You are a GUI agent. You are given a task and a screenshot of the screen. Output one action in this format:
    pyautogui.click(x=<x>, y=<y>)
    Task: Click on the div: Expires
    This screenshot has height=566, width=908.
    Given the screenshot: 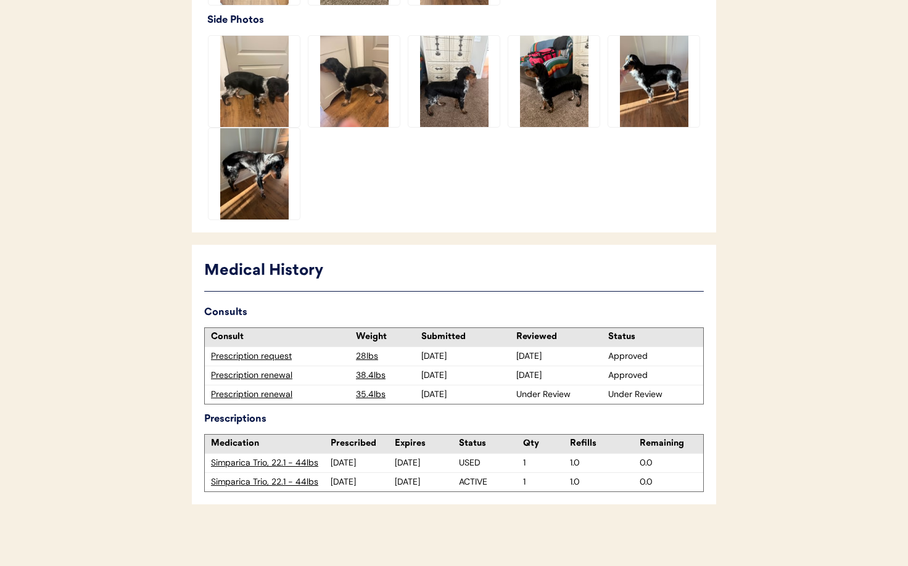 What is the action you would take?
    pyautogui.click(x=427, y=444)
    